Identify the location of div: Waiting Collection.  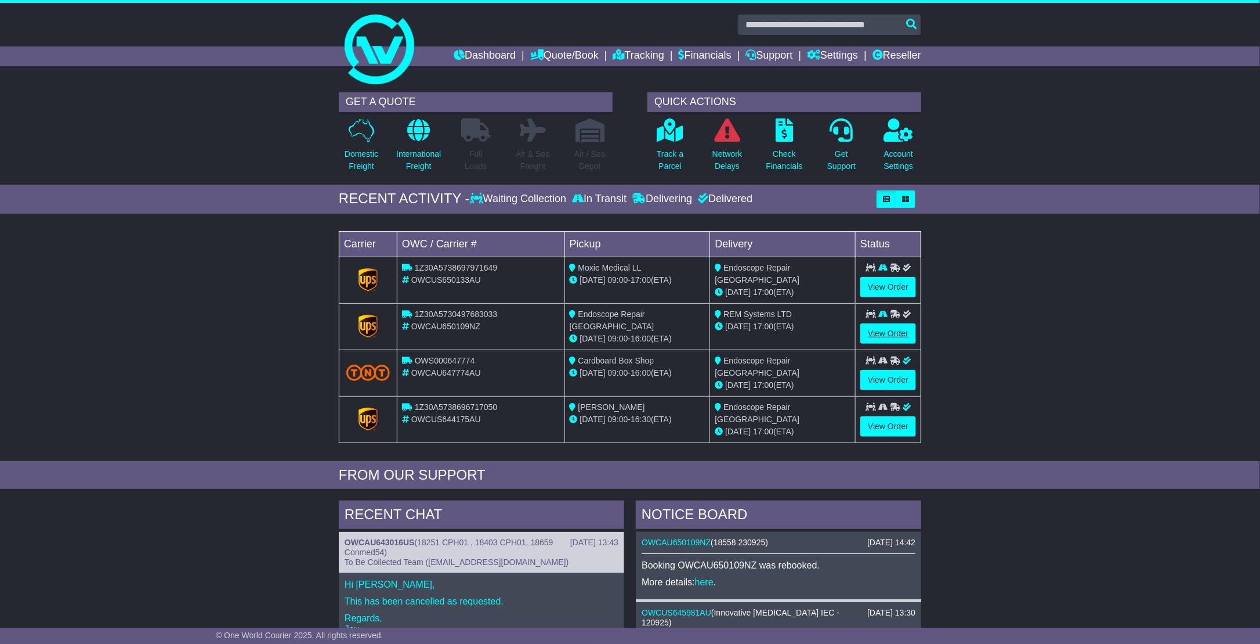
(519, 199).